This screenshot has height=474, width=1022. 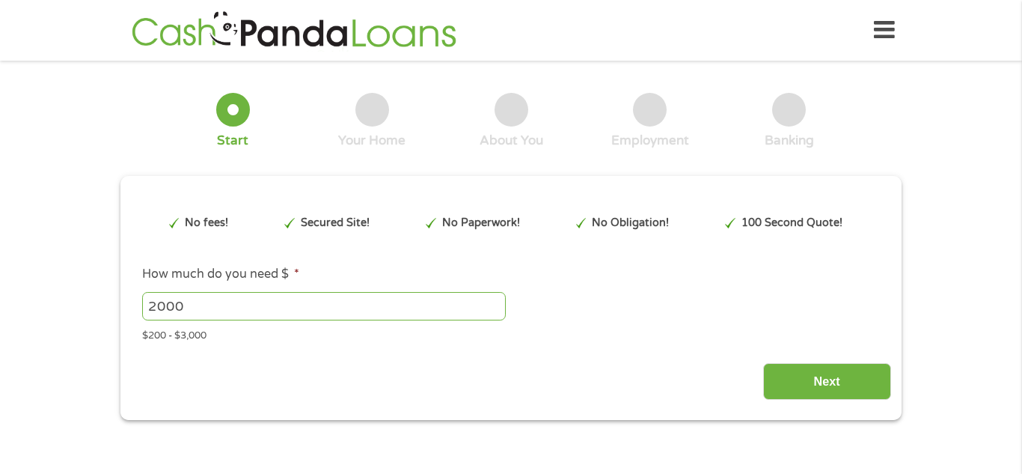 What do you see at coordinates (233, 141) in the screenshot?
I see `div: Start` at bounding box center [233, 141].